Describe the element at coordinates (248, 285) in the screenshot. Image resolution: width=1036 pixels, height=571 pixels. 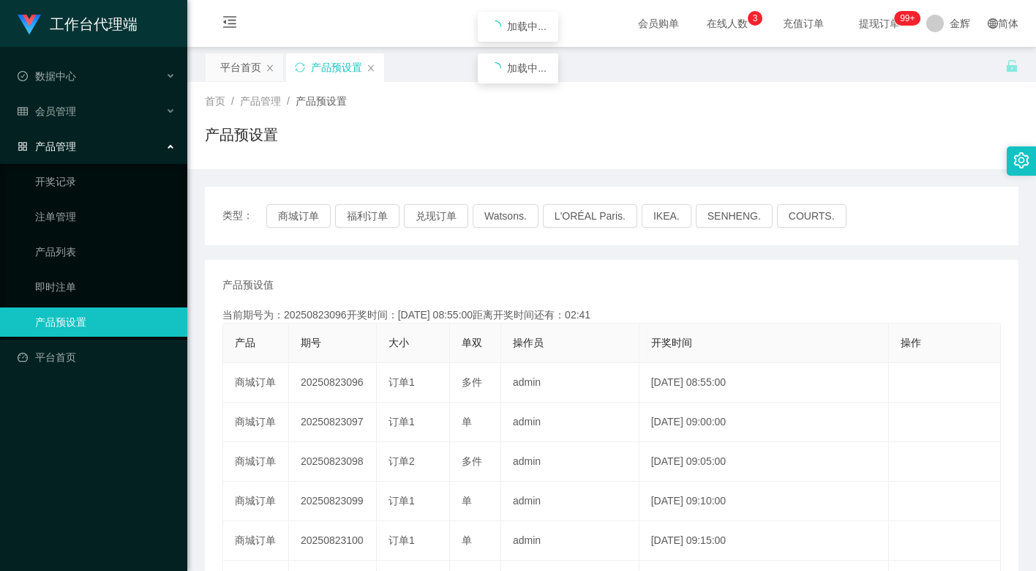
I see `span: 产品预设值` at that location.